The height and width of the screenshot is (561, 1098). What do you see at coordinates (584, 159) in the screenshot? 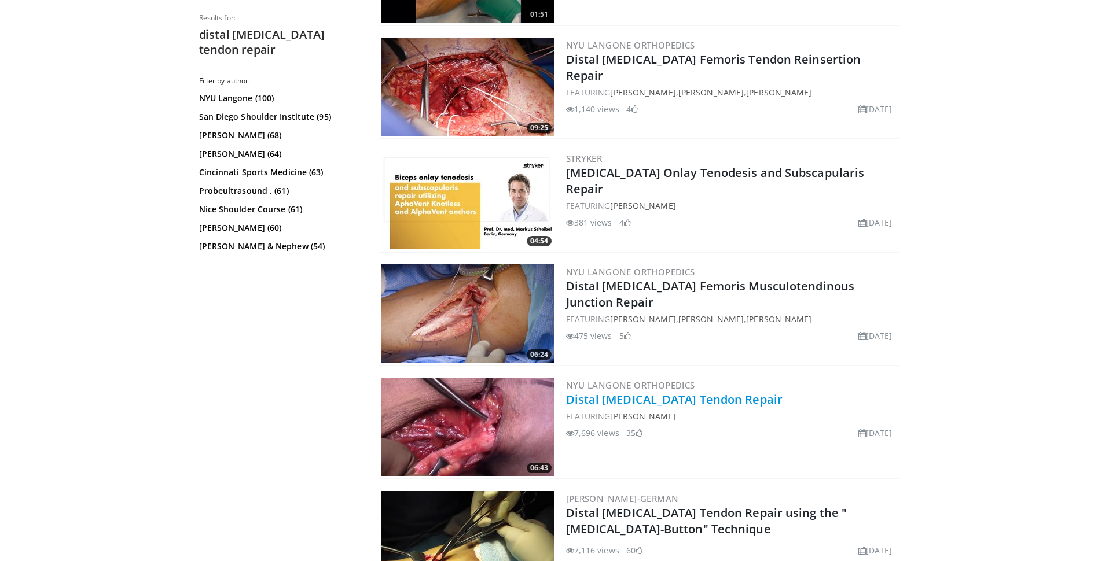
I see `a: Stryker` at bounding box center [584, 159].